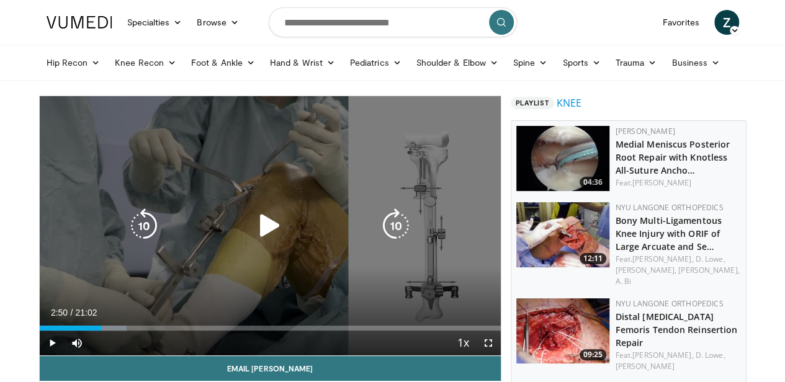 The width and height of the screenshot is (785, 382). Describe the element at coordinates (727, 22) in the screenshot. I see `span: Z` at that location.